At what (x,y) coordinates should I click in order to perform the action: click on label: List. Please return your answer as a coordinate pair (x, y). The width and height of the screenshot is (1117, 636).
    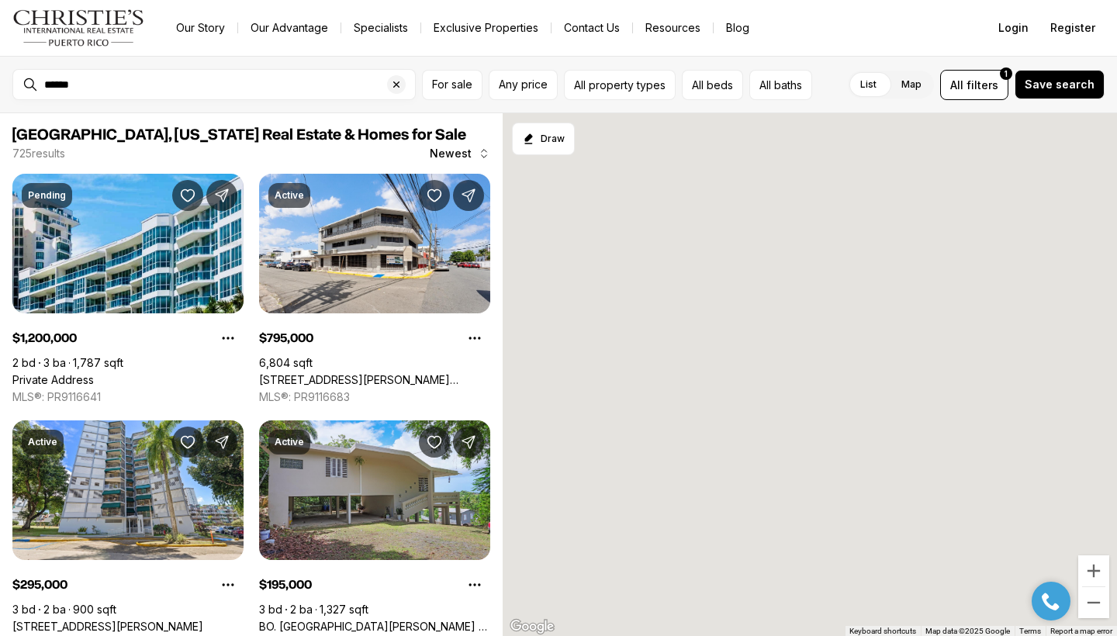
    Looking at the image, I should click on (868, 85).